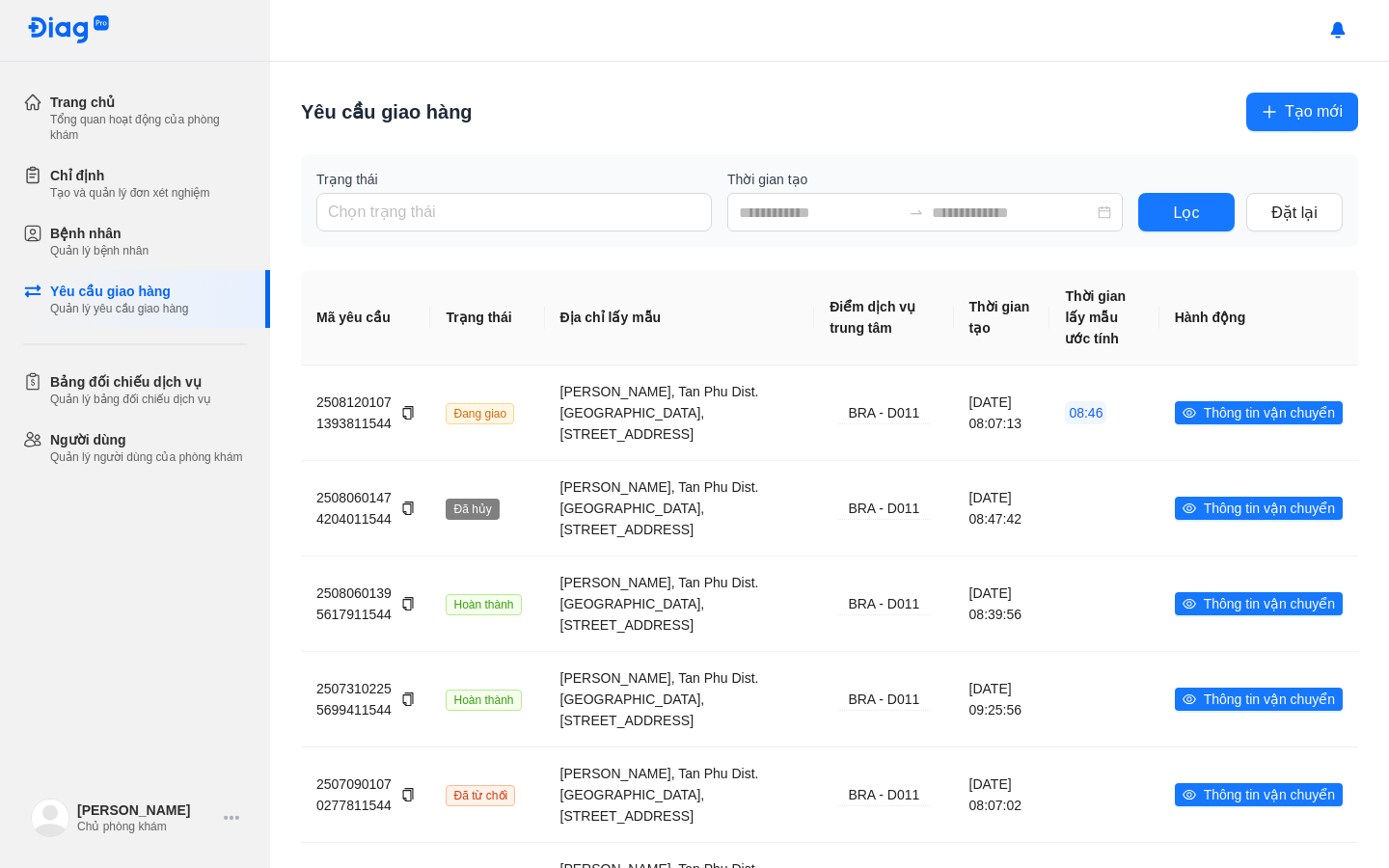 The height and width of the screenshot is (868, 1389). Describe the element at coordinates (1186, 212) in the screenshot. I see `span: Lọc` at that location.